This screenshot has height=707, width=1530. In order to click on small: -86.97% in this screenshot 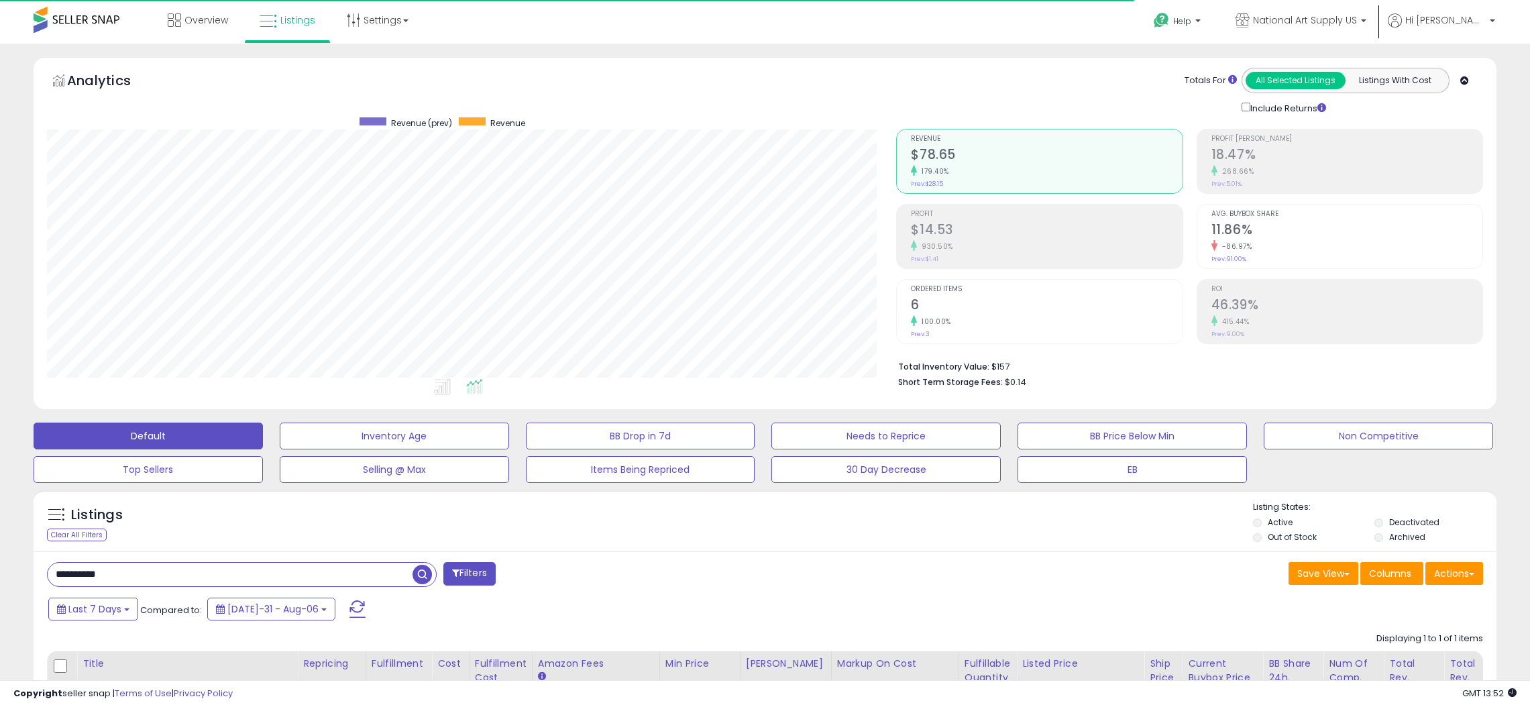, I will do `click(1234, 246)`.